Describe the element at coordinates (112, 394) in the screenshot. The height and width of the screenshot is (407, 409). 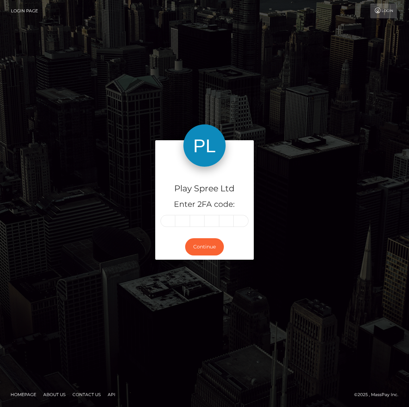
I see `a: API` at that location.